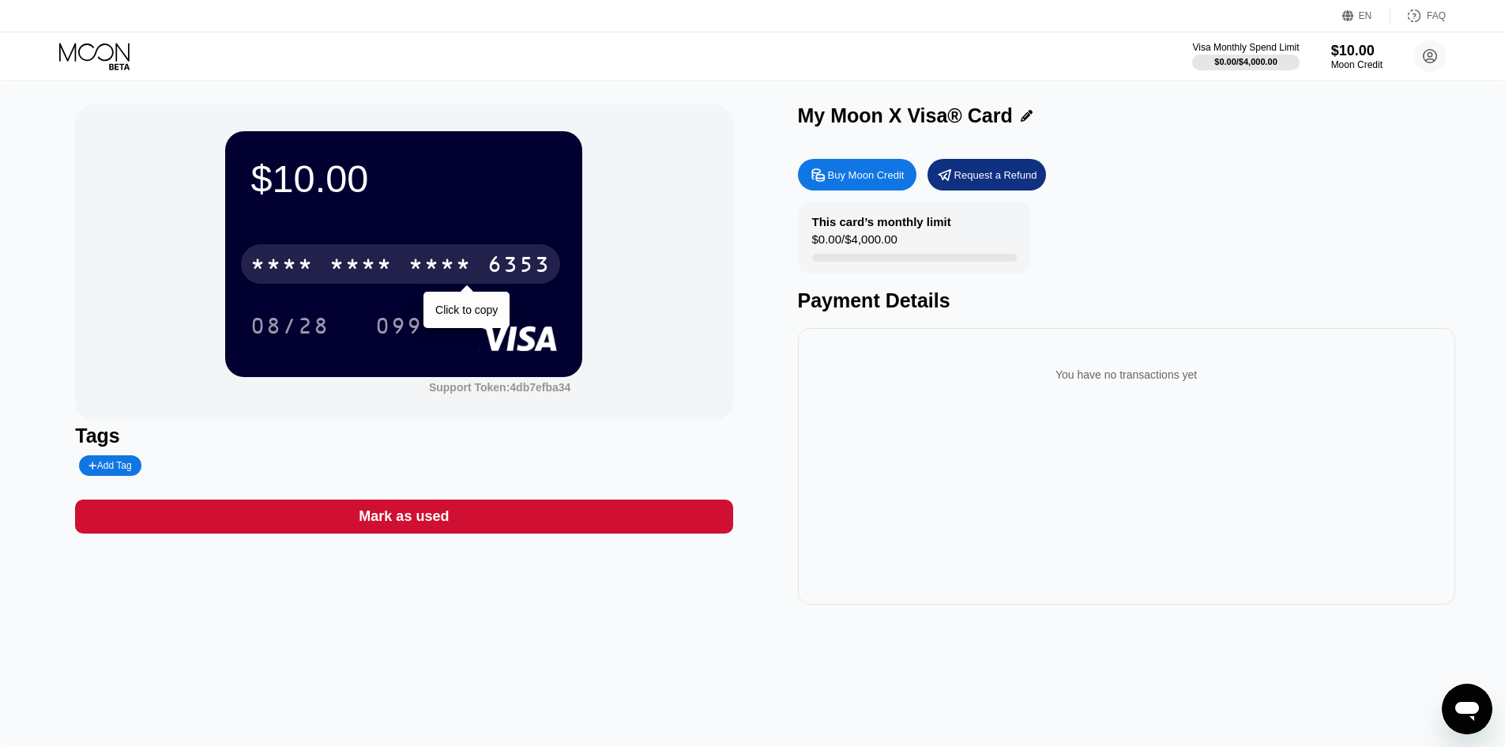 The height and width of the screenshot is (747, 1505). I want to click on div: Add Tag, so click(110, 465).